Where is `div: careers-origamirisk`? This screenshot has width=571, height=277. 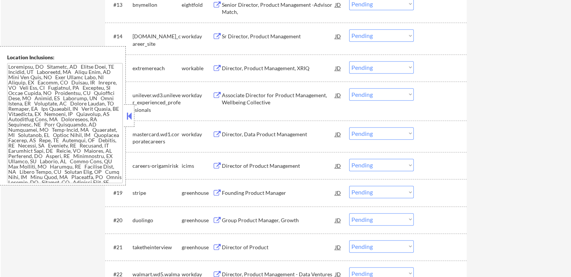 div: careers-origamirisk is located at coordinates (157, 166).